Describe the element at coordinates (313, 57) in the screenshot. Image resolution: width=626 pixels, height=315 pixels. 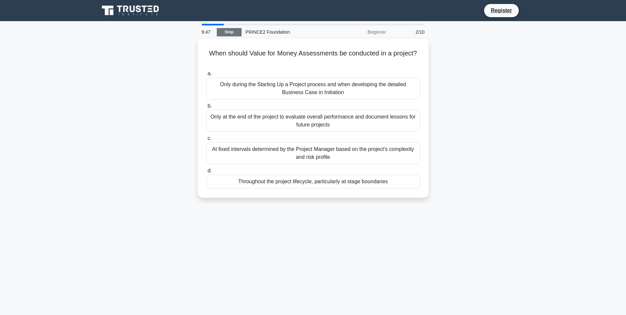
I see `h5: When should Value for Money Assessments be conducted in a project?` at that location.